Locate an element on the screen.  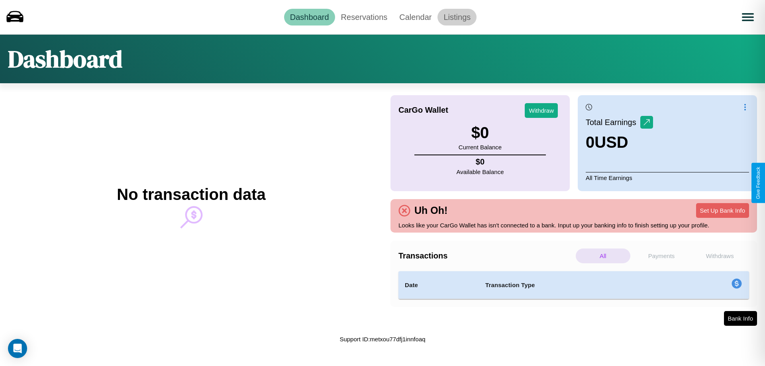
p: Support ID: metxou77dfj1innfoaq is located at coordinates (382, 339).